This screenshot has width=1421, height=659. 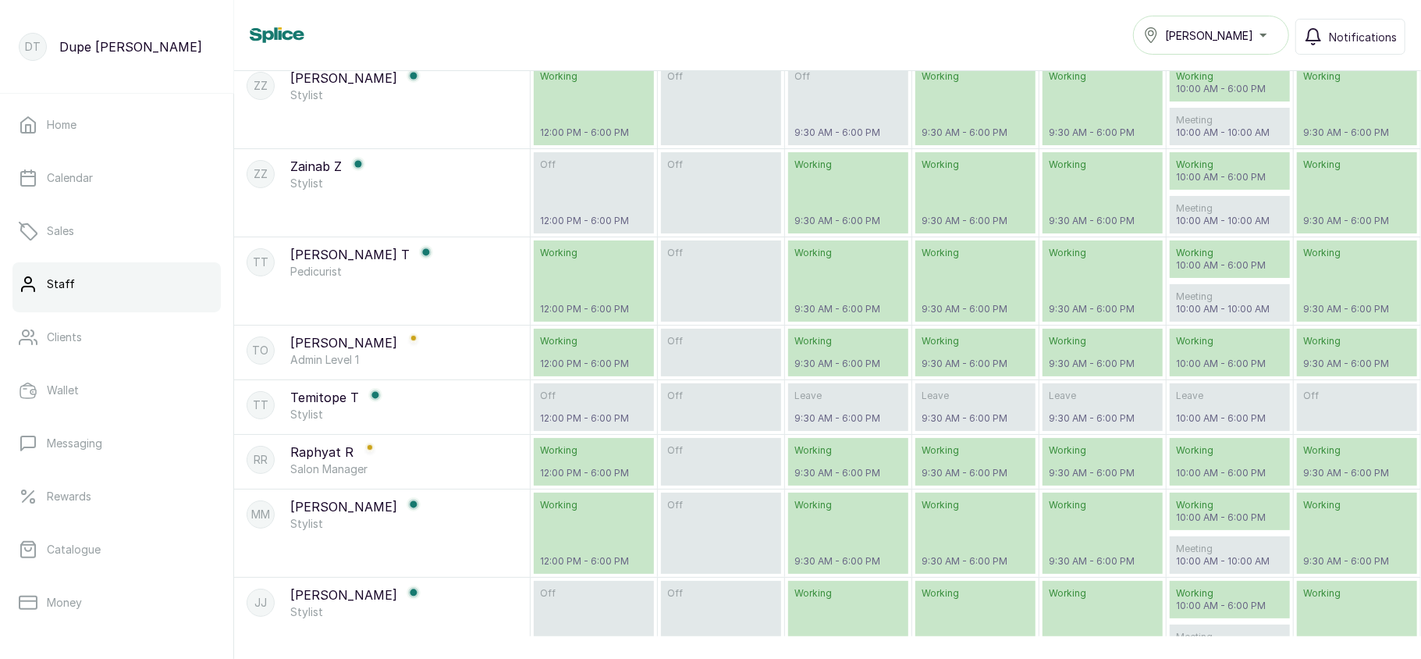 What do you see at coordinates (74, 443) in the screenshot?
I see `p: Messaging` at bounding box center [74, 443].